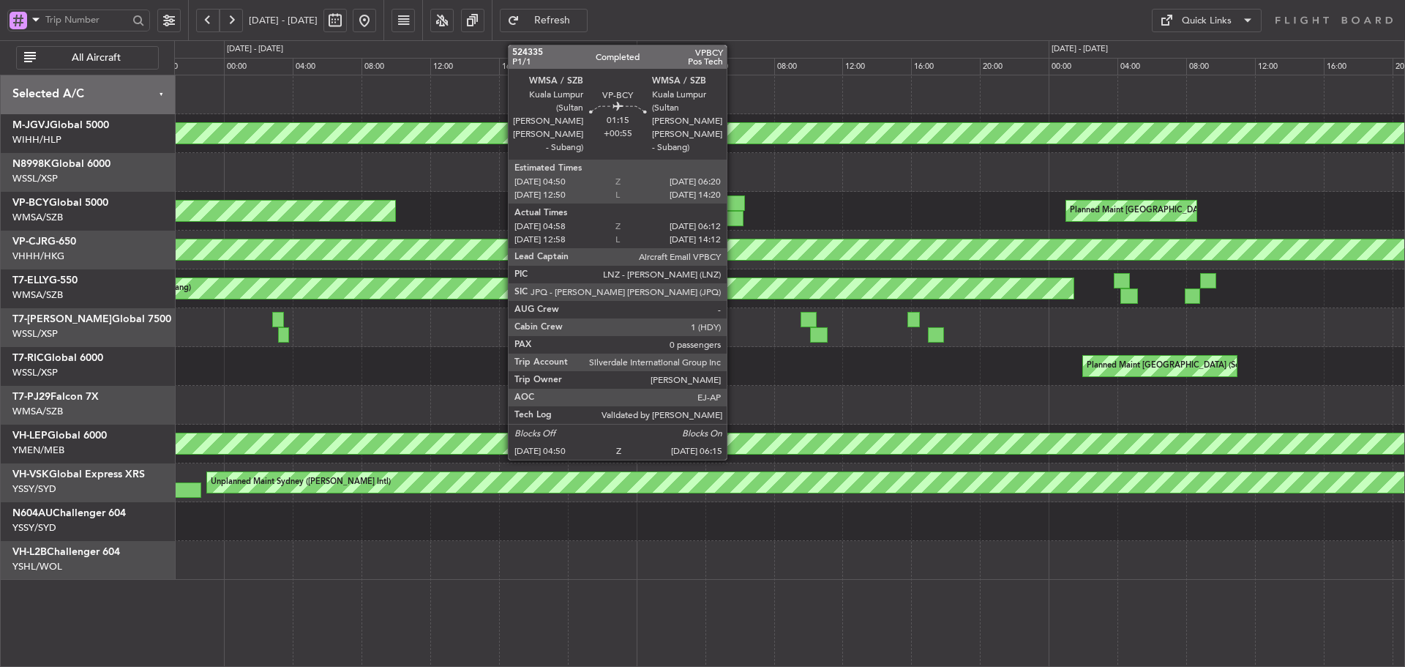 The height and width of the screenshot is (667, 1405). Describe the element at coordinates (28, 358) in the screenshot. I see `span: T7-RIC` at that location.